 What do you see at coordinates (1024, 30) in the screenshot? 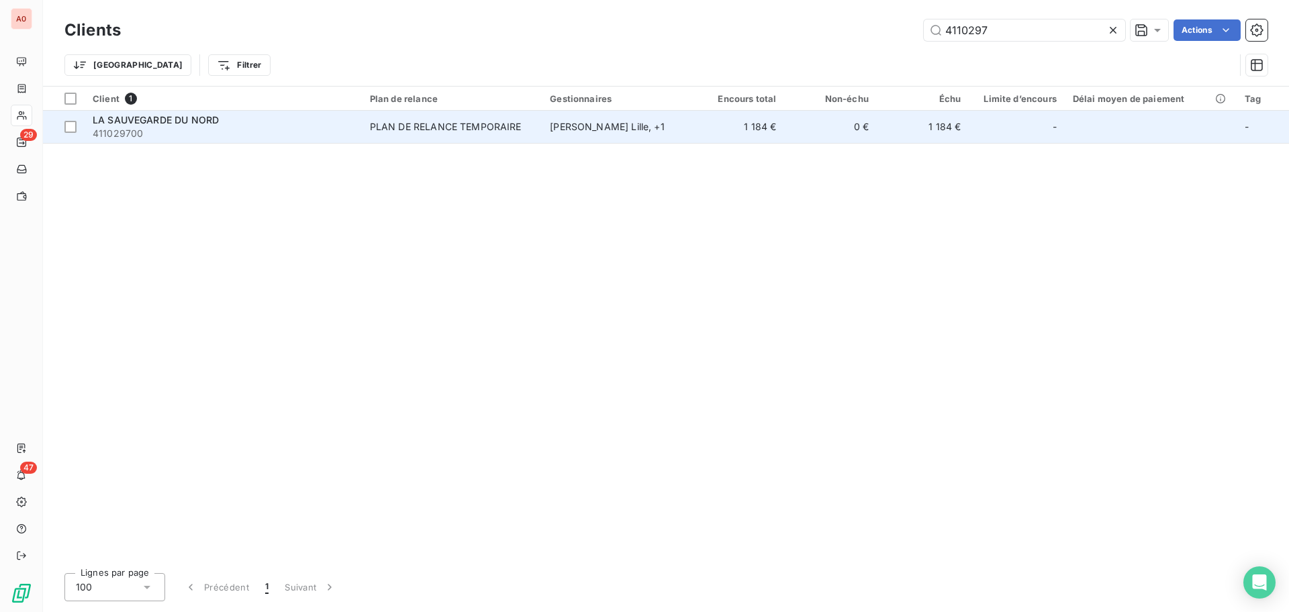
I see `input: Rechercher` at bounding box center [1024, 30].